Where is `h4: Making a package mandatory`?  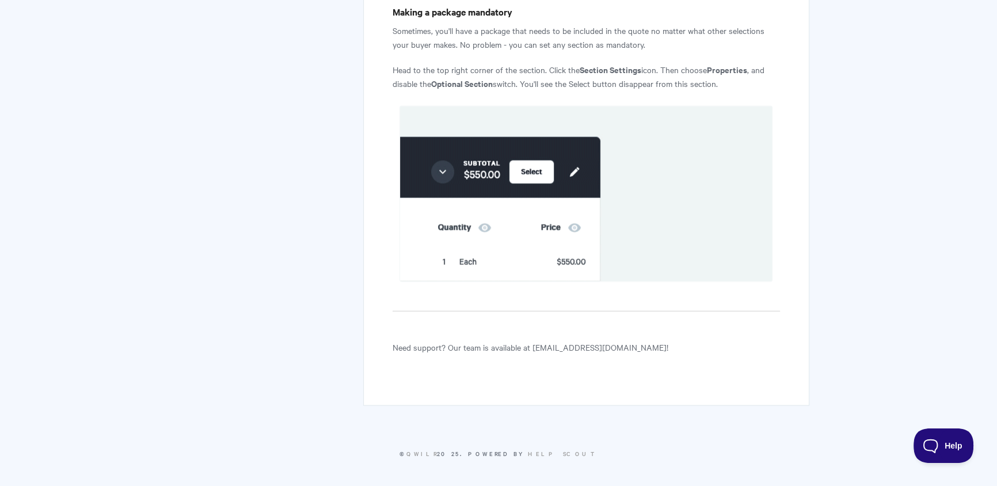 h4: Making a package mandatory is located at coordinates (586, 12).